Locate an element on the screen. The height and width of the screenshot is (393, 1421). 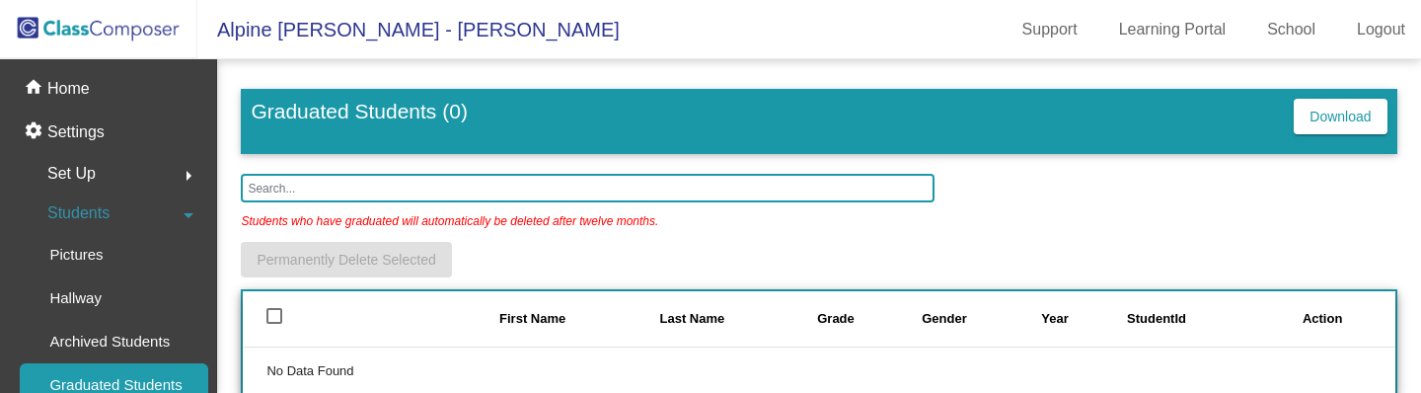
th: Action is located at coordinates (1334, 319).